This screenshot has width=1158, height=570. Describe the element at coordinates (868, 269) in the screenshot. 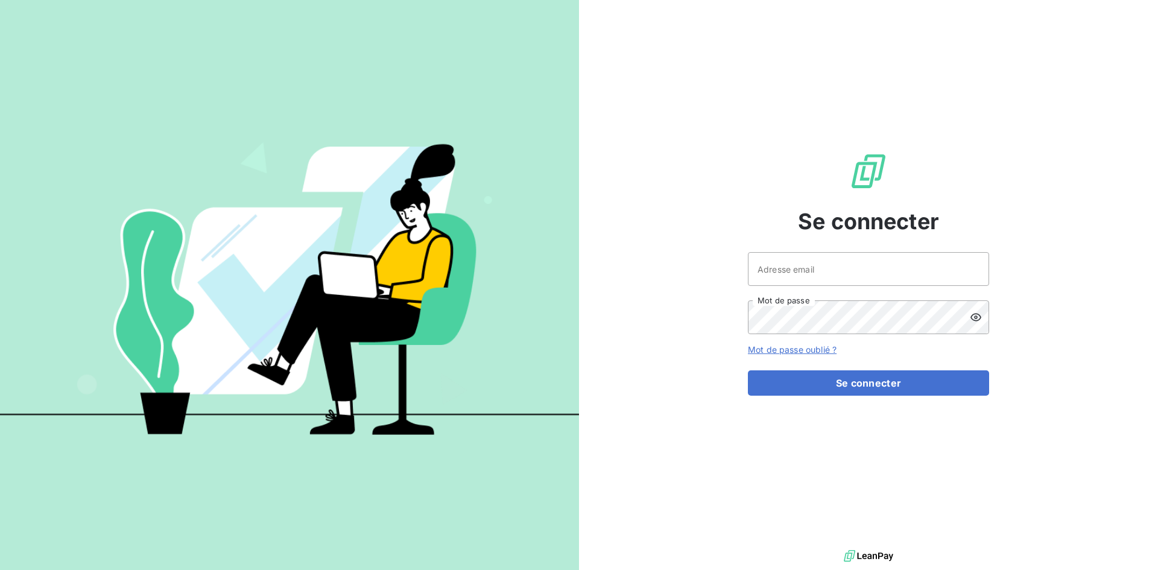

I see `input: placeholder` at that location.